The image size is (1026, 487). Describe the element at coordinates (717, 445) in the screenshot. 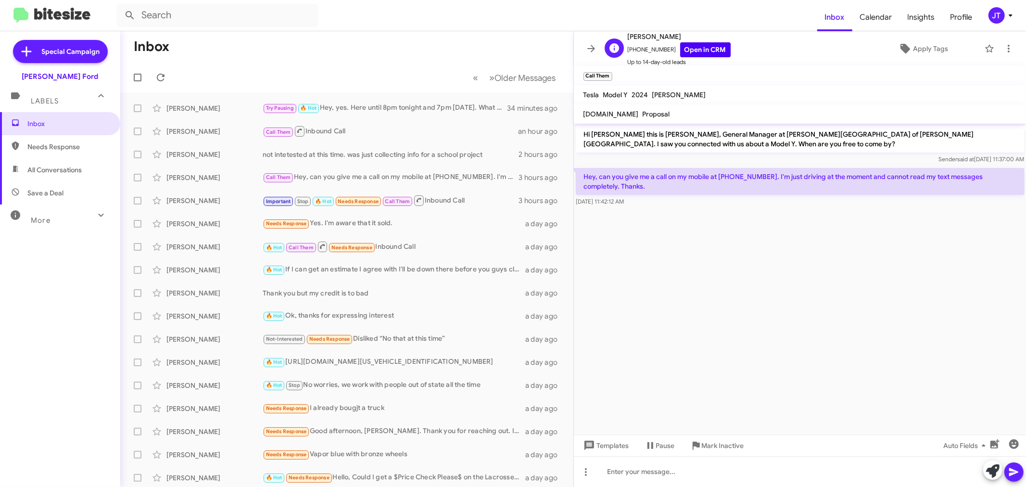

I see `button: Mark Inactive` at that location.